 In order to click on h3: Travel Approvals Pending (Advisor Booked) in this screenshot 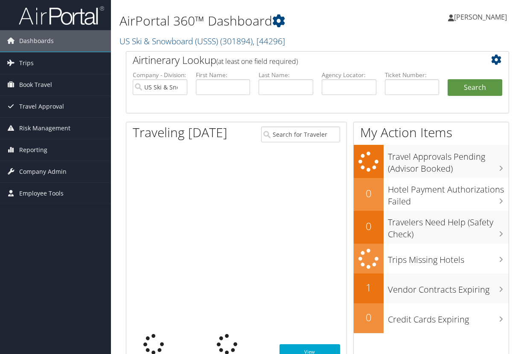, I will do `click(448, 161)`.